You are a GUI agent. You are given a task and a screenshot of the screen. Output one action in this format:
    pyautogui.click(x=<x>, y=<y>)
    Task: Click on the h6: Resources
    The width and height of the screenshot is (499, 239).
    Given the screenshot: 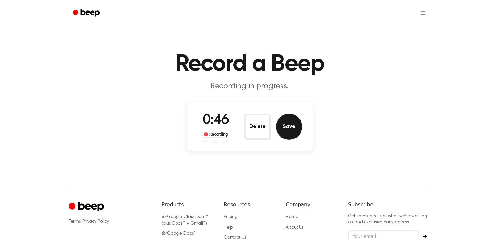 What is the action you would take?
    pyautogui.click(x=249, y=205)
    